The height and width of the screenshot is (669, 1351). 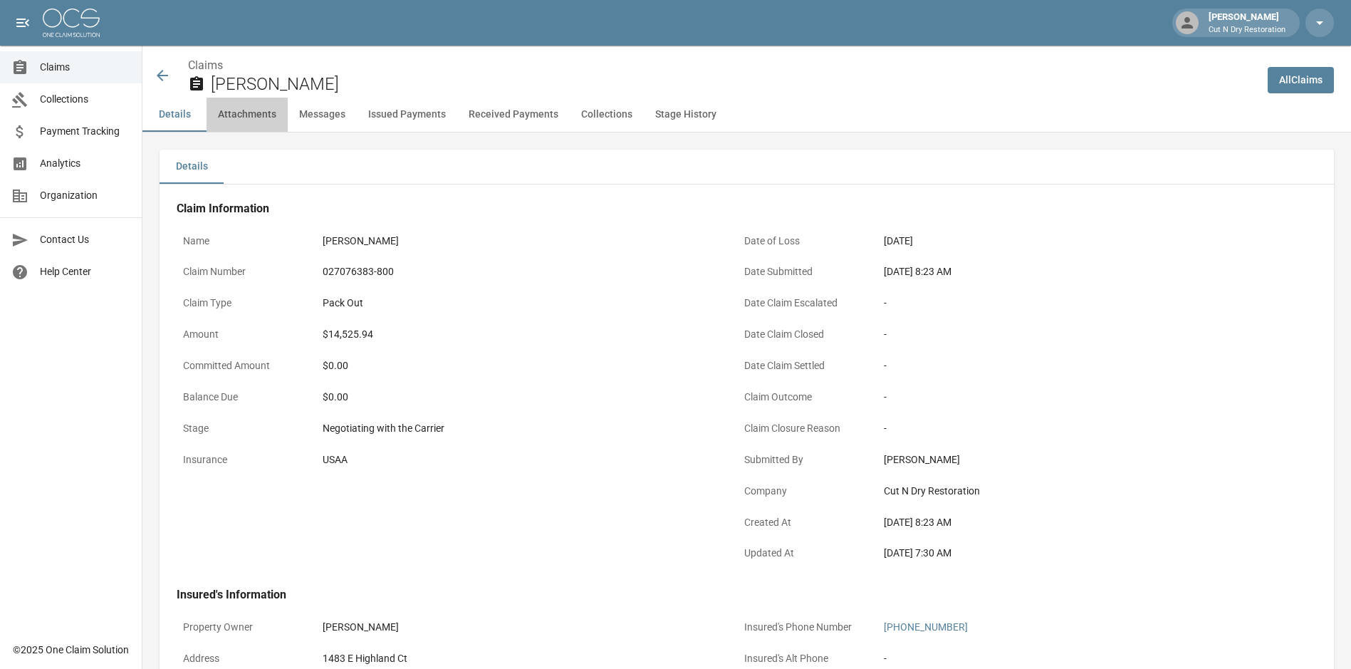 I want to click on a: AllClaims, so click(x=1300, y=80).